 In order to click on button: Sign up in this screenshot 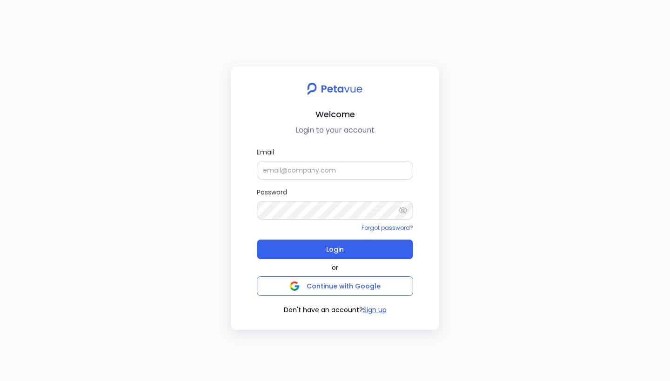, I will do `click(375, 310)`.